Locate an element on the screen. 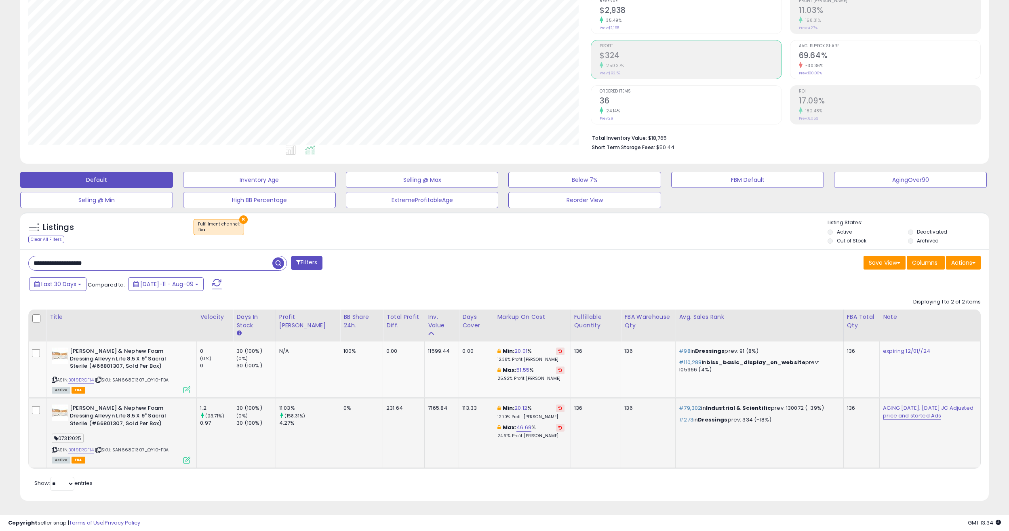 The height and width of the screenshot is (531, 1009). h2: $2,938 is located at coordinates (690, 11).